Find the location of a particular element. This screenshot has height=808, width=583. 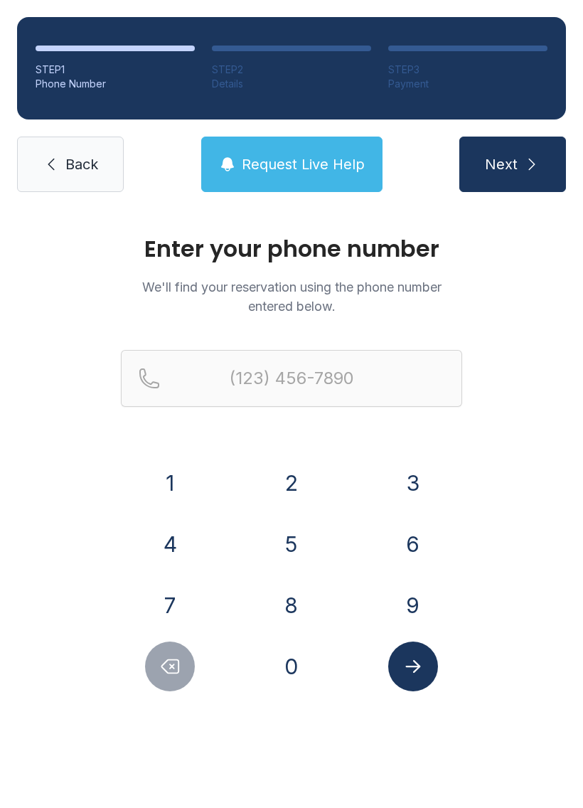

div: Details is located at coordinates (292, 84).